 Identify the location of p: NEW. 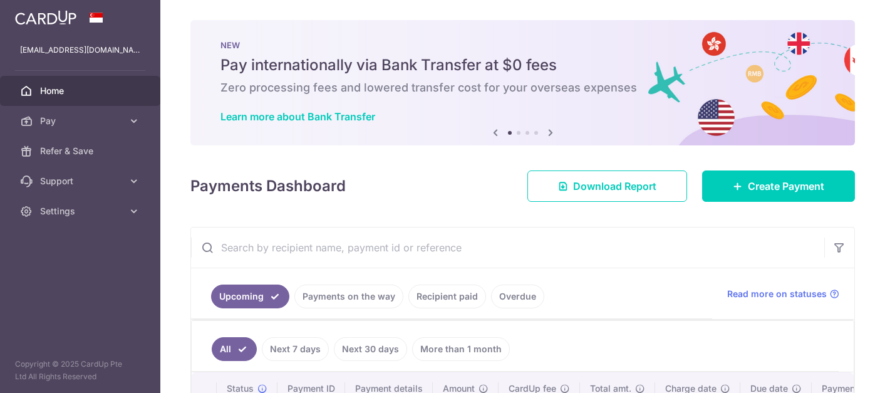
(522, 45).